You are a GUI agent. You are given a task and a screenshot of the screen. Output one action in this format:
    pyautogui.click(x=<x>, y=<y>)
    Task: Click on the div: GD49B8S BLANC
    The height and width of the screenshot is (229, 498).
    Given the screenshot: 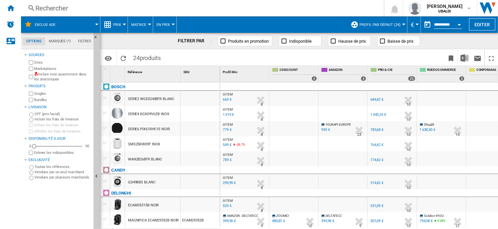 What is the action you would take?
    pyautogui.click(x=142, y=182)
    